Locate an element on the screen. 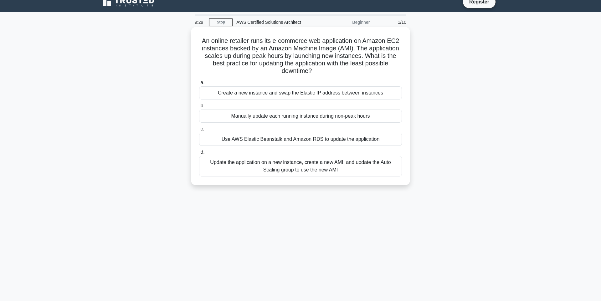  div: 1/10 is located at coordinates (391, 22).